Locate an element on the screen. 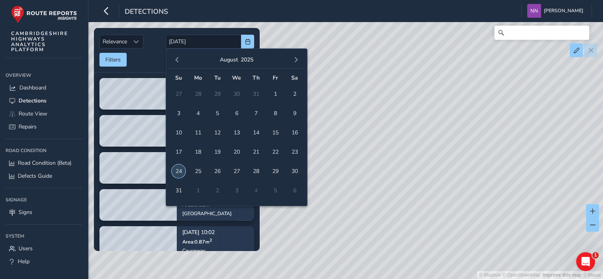 The width and height of the screenshot is (603, 279). span: 20 is located at coordinates (236, 152).